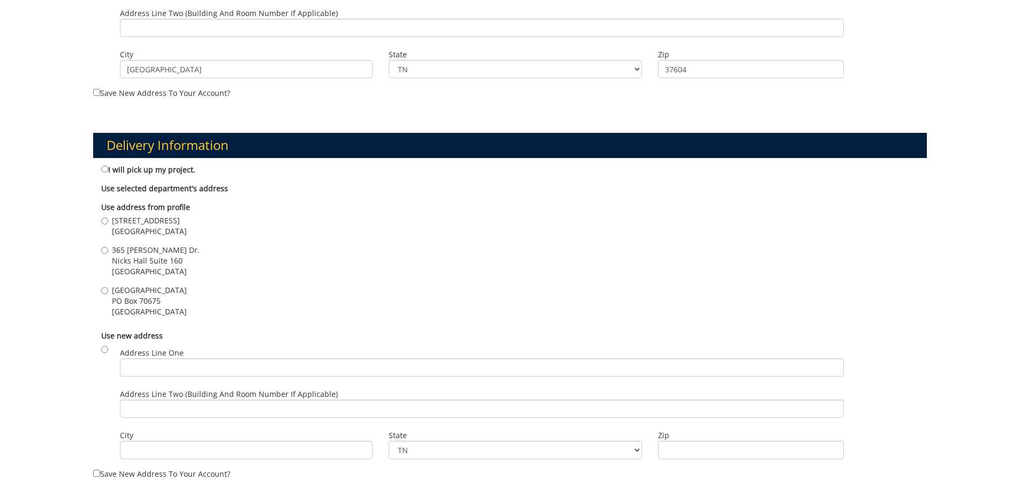 The image size is (1020, 488). I want to click on b: Use new address, so click(132, 335).